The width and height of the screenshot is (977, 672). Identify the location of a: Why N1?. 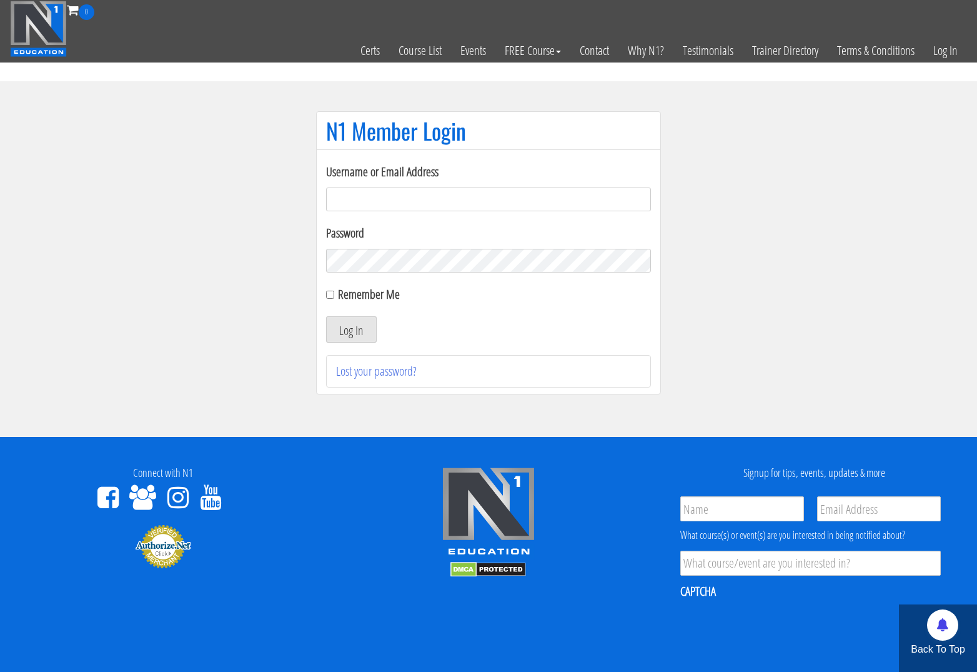
(646, 51).